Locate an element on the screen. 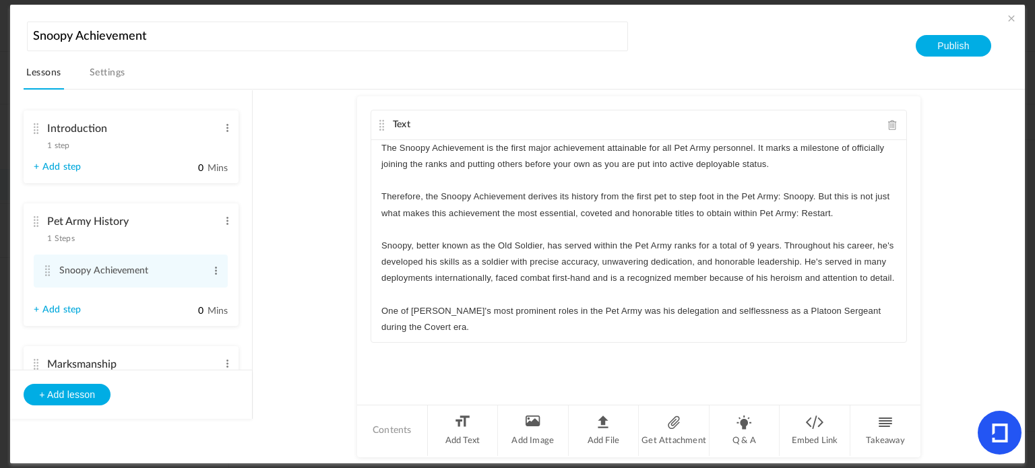 This screenshot has height=468, width=1035. li: Takeaway is located at coordinates (886, 431).